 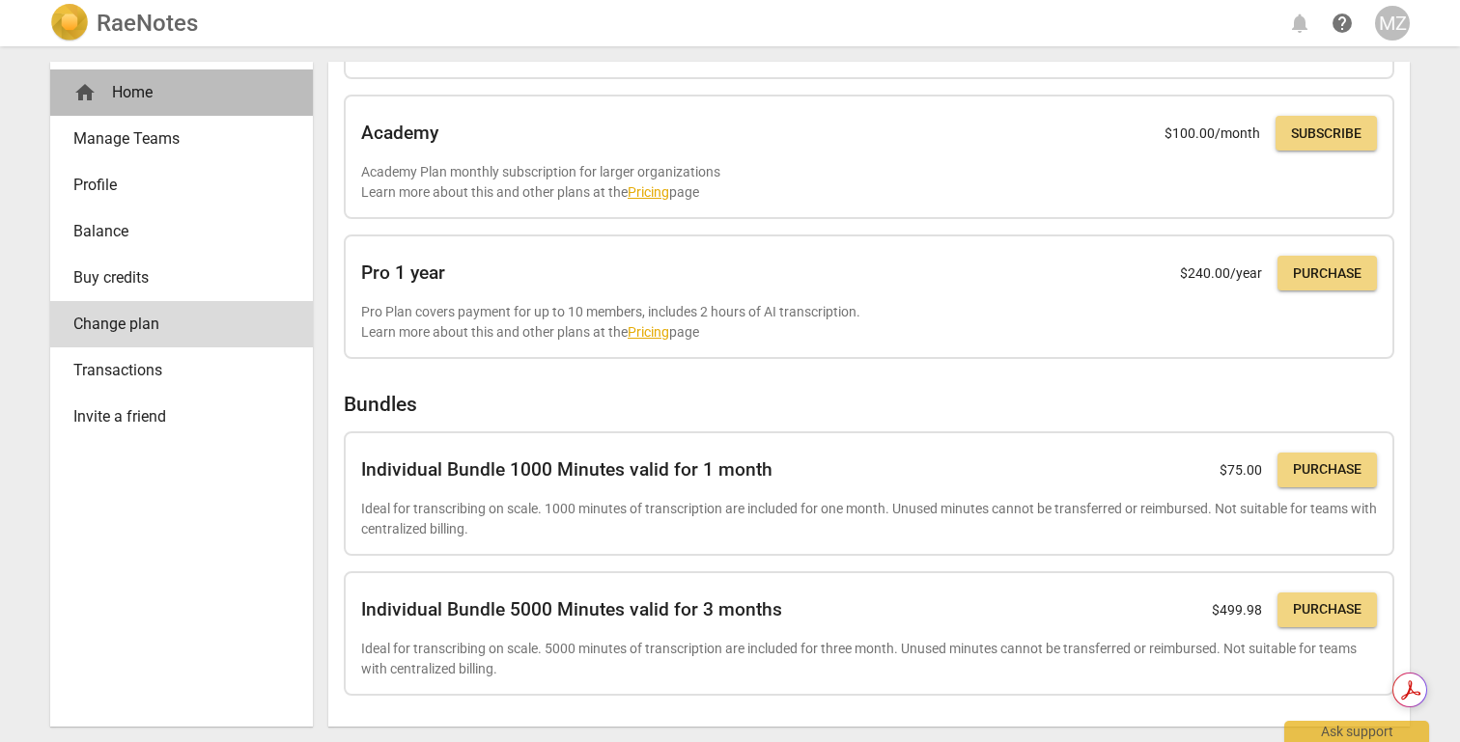 I want to click on a: Buy credits, so click(x=182, y=278).